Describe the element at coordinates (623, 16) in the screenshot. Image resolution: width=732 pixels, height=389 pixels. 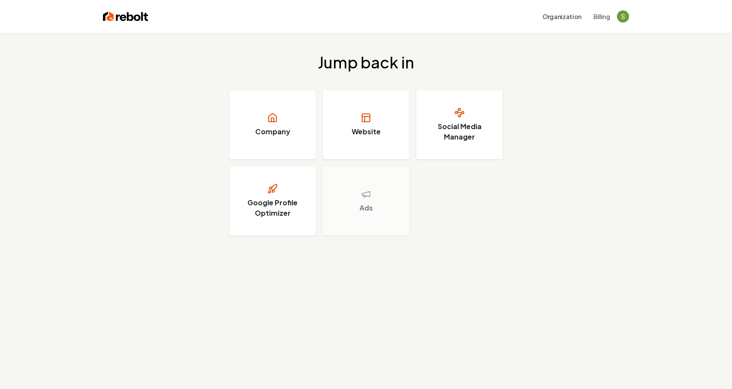
I see `img: Sales Champion` at that location.